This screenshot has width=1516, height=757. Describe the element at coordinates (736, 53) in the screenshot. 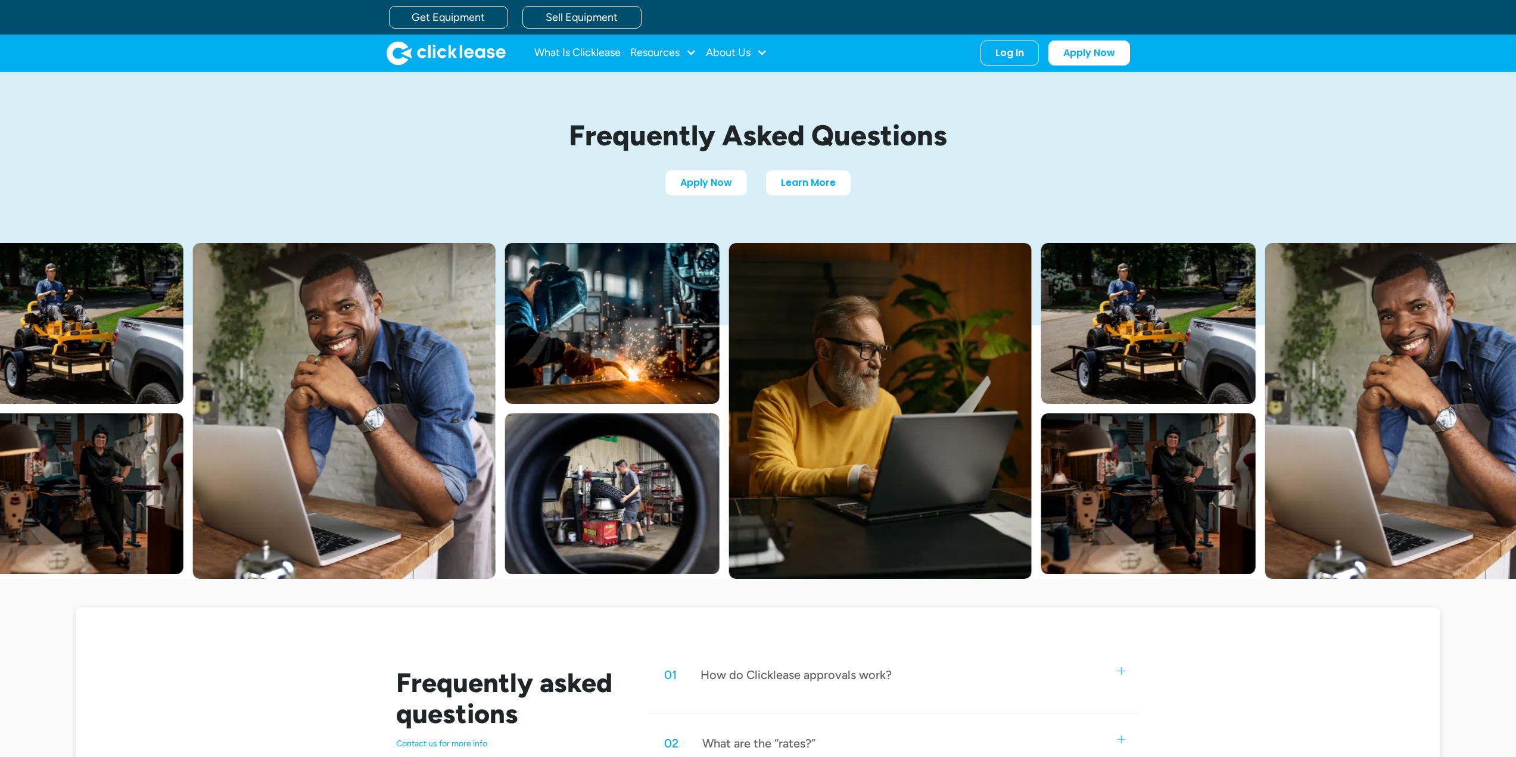

I see `div: About Us` at that location.